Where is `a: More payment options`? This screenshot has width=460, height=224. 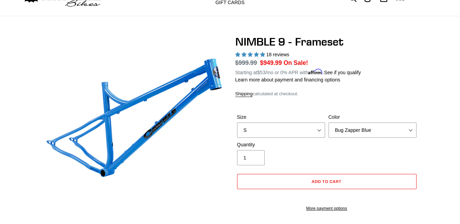
a: More payment options is located at coordinates (327, 208).